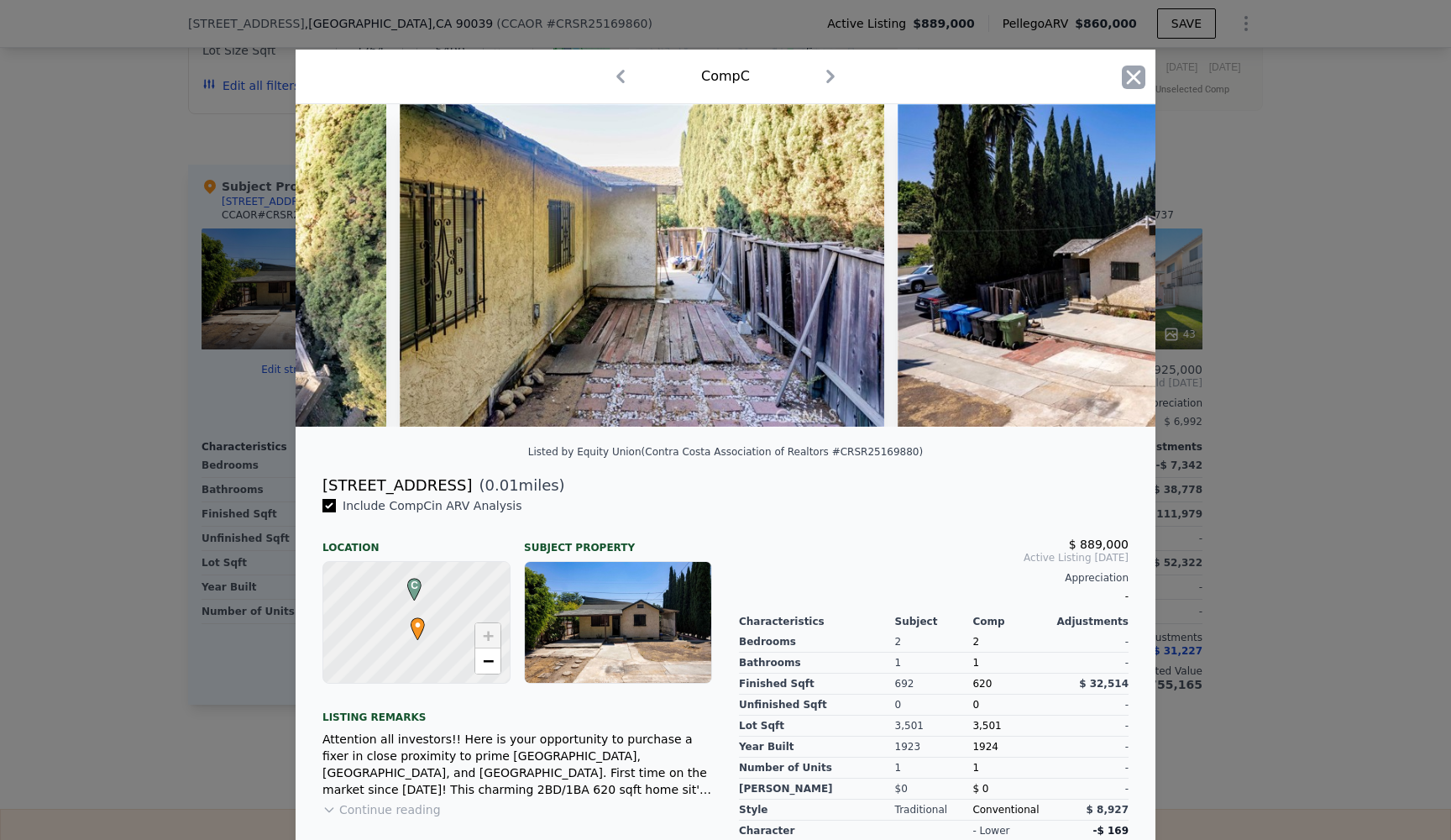 The height and width of the screenshot is (840, 1451). I want to click on div: Bedrooms, so click(817, 642).